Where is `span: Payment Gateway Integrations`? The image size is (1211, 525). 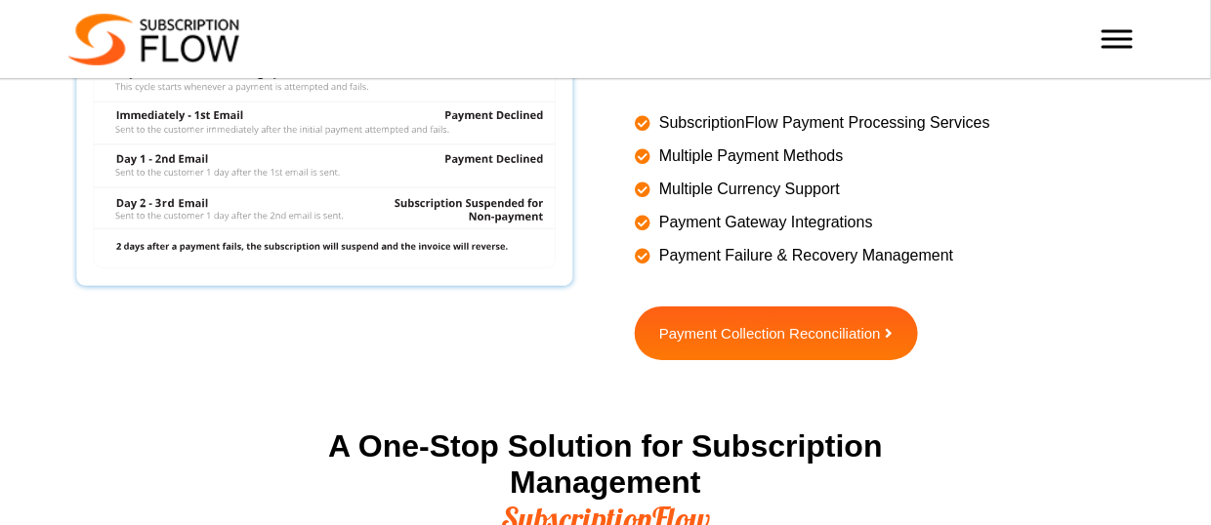 span: Payment Gateway Integrations is located at coordinates (764, 223).